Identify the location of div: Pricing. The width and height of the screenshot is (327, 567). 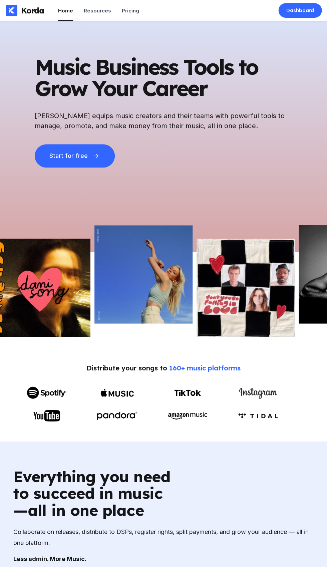
(130, 11).